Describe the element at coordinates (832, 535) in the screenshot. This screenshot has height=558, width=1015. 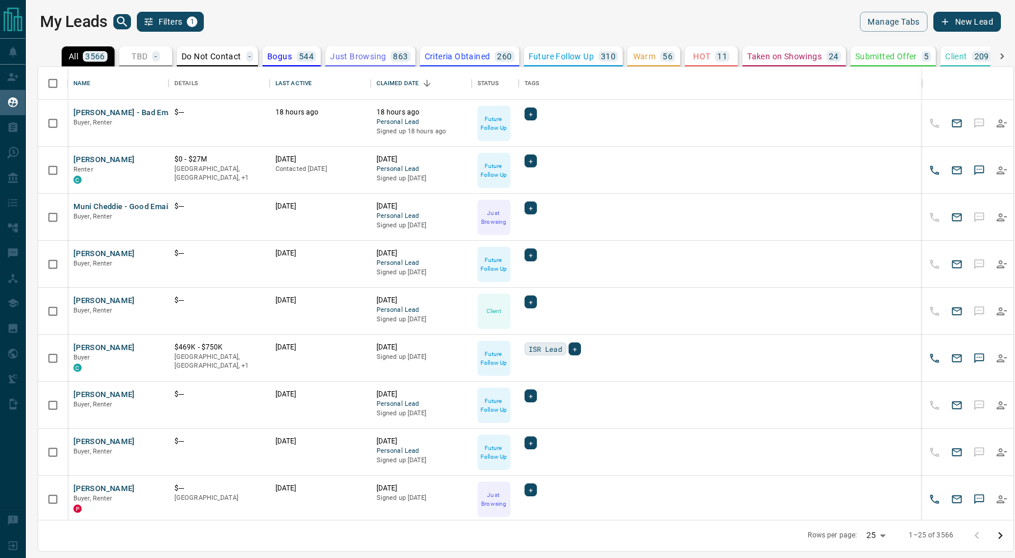
I see `p: Rows per page:` at that location.